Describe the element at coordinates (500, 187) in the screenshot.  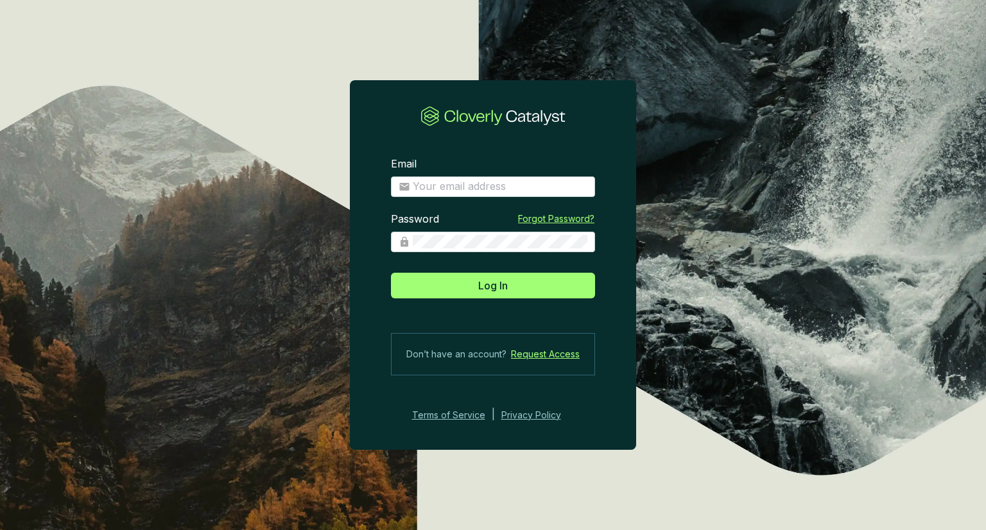
I see `input: Email` at that location.